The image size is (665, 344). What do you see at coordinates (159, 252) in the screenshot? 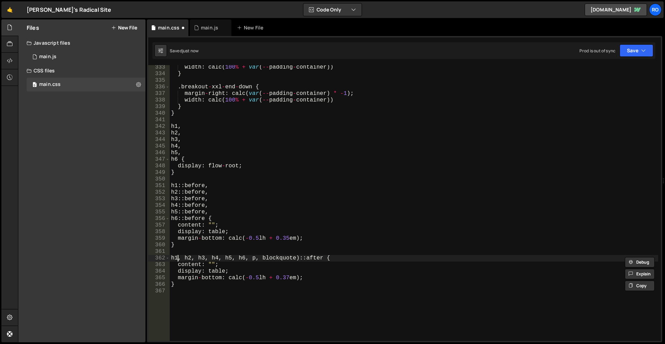
I see `div: 361` at bounding box center [159, 252].